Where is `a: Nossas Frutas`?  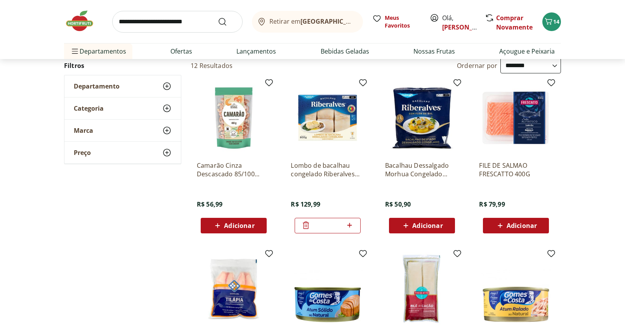 a: Nossas Frutas is located at coordinates (434, 51).